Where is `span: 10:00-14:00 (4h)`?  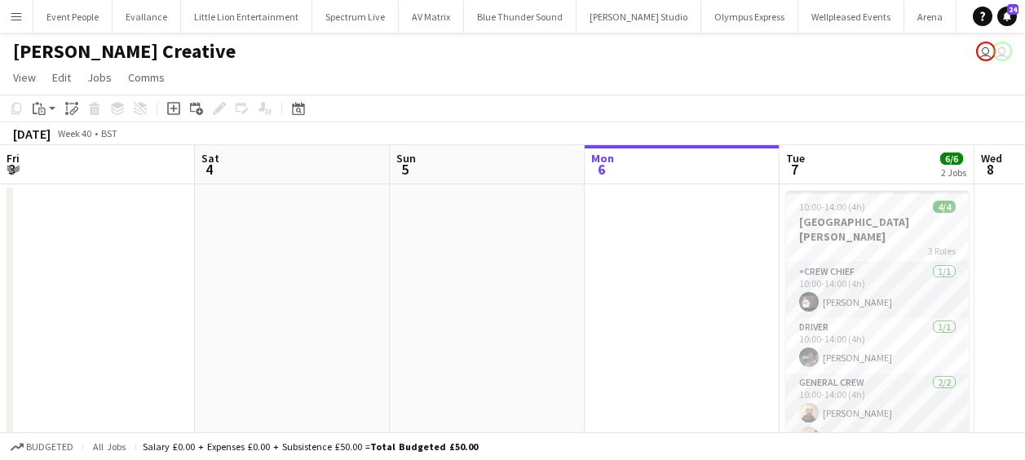
span: 10:00-14:00 (4h) is located at coordinates (832, 206).